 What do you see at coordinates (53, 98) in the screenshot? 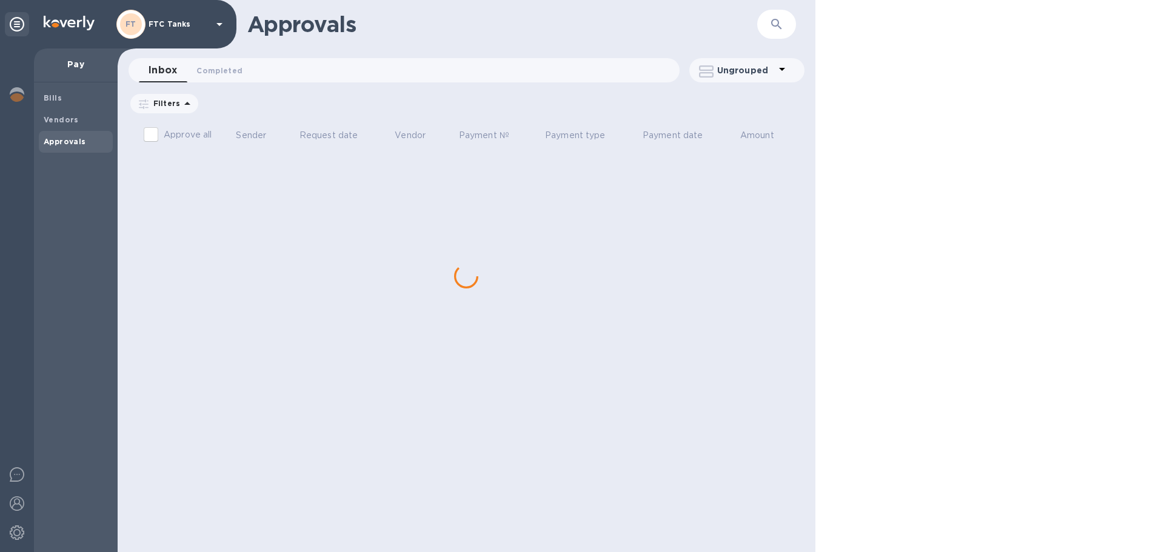
I see `b: Bills` at bounding box center [53, 98].